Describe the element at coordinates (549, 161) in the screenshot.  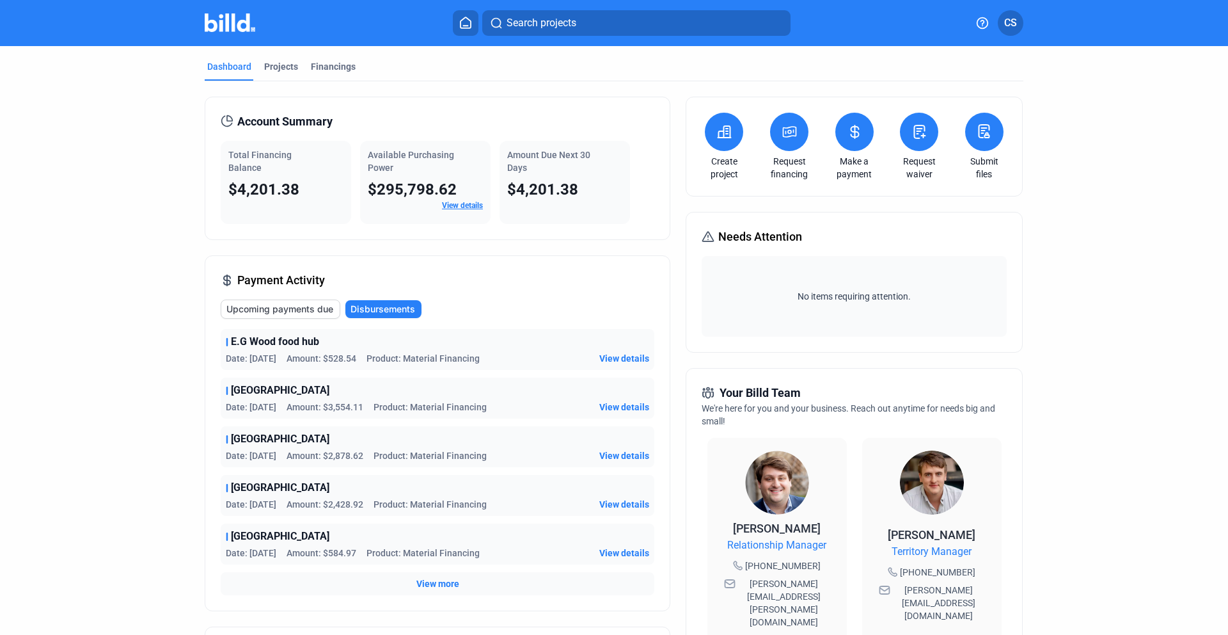
I see `span: Amount Due Next 30 Days` at that location.